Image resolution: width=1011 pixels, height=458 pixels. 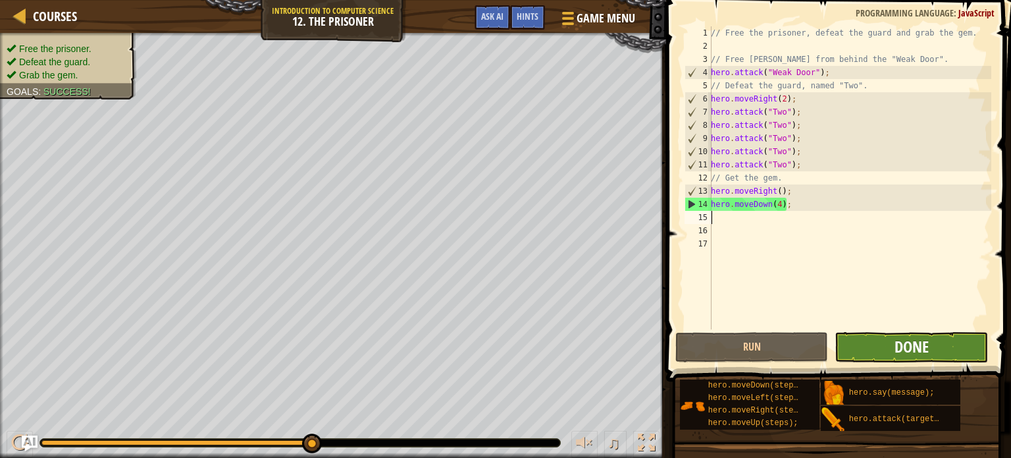 I want to click on li: Free the prisoner., so click(x=66, y=49).